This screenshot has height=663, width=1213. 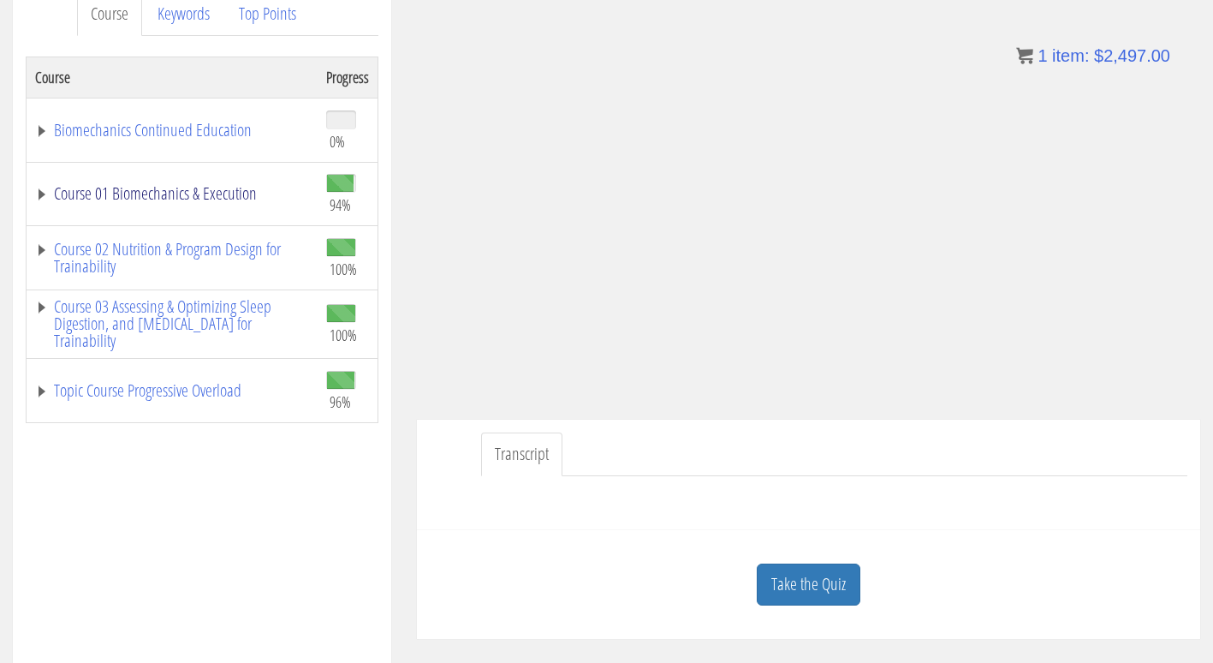 I want to click on th: Progress, so click(x=348, y=77).